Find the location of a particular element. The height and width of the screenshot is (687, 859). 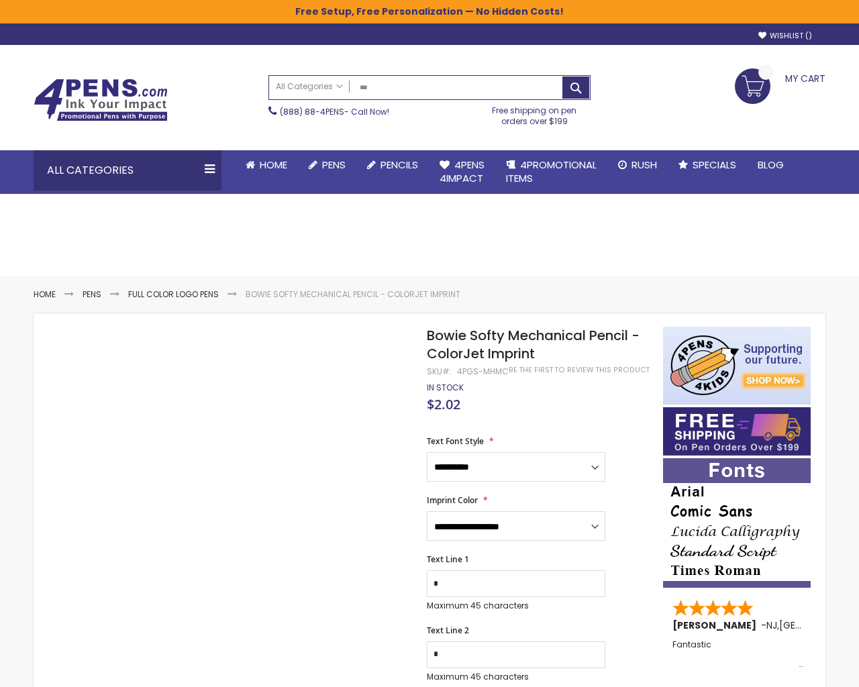

span: Imprint Color is located at coordinates (452, 500).